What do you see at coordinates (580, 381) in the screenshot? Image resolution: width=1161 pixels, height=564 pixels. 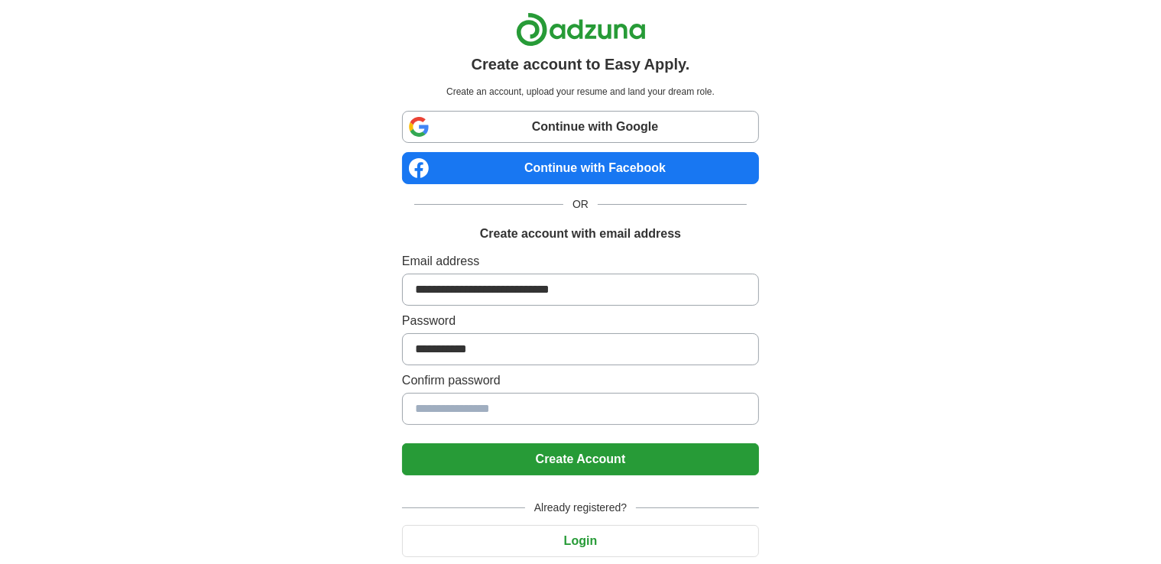 I see `label: Confirm password` at bounding box center [580, 381].